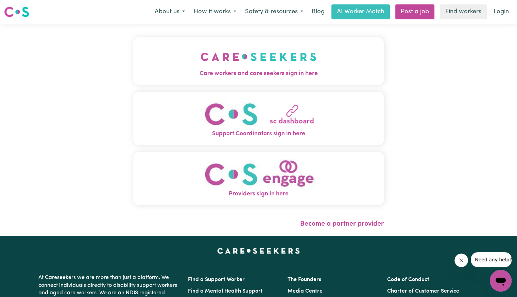 This screenshot has height=297, width=517. Describe the element at coordinates (258, 251) in the screenshot. I see `a: Careseekers home page` at that location.